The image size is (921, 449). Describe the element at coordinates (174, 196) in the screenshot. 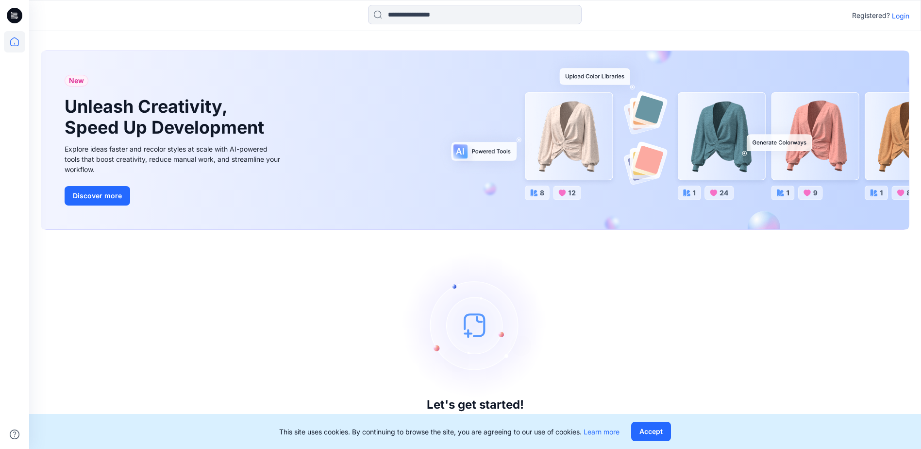

I see `a: Discover more` at that location.